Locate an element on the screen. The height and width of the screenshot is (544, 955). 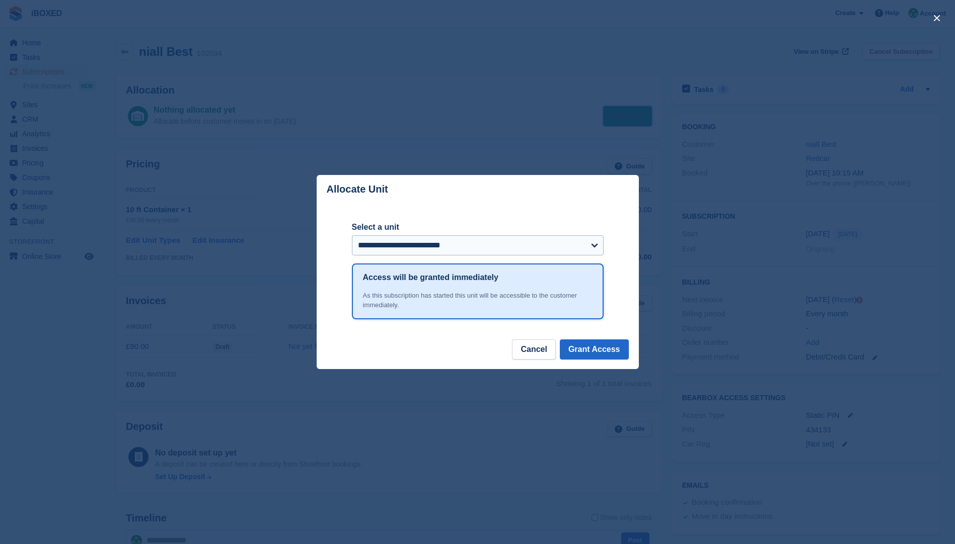
button: Grant Access is located at coordinates (594, 350).